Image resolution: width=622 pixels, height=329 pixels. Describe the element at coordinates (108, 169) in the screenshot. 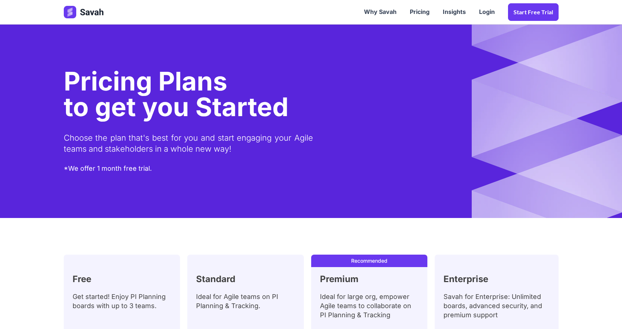

I see `div: *We offer 1 month free trial.` at that location.